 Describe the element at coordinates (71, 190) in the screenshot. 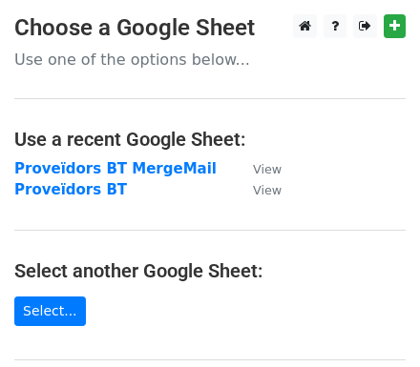

I see `strong: Proveïdors BT` at that location.